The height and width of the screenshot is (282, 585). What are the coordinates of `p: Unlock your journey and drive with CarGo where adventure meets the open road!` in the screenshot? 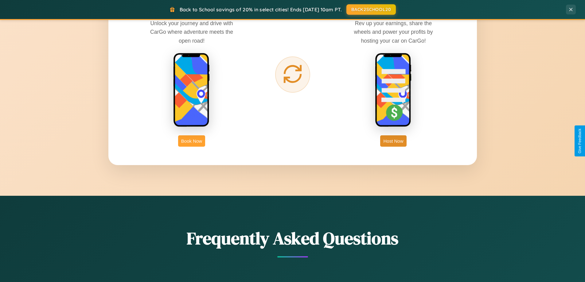 It's located at (192, 32).